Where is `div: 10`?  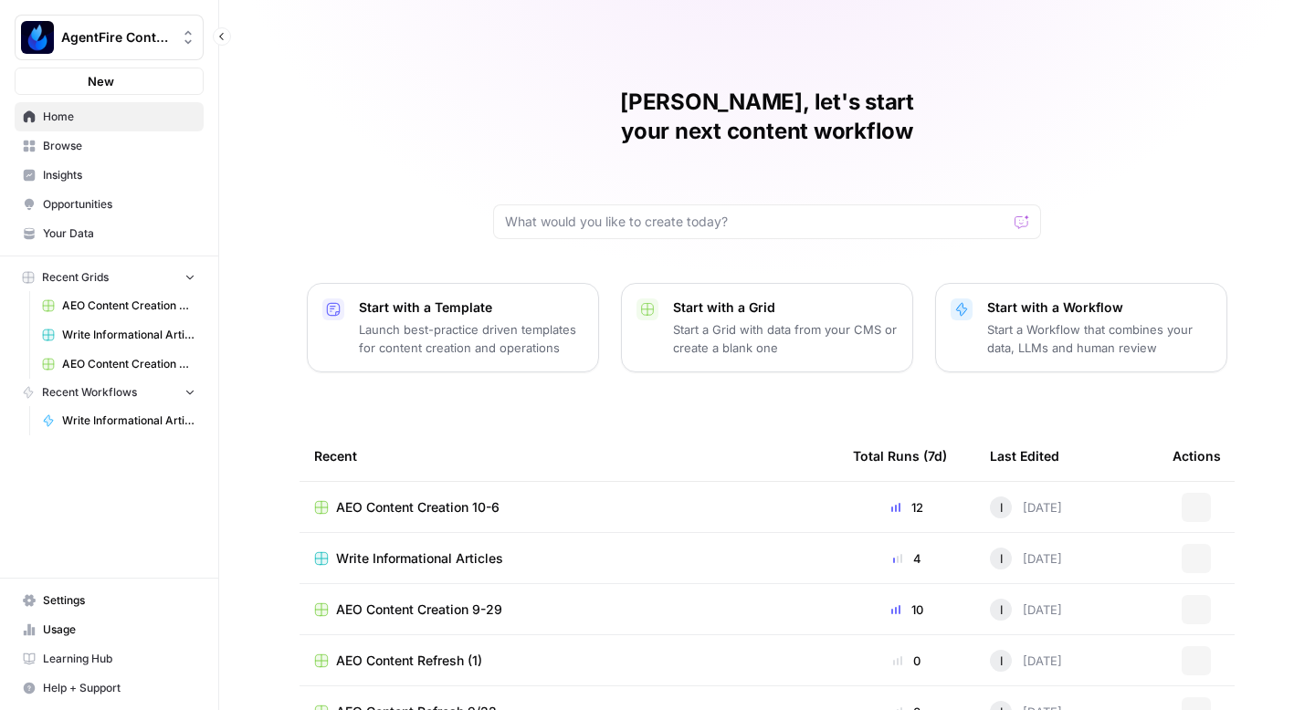 div: 10 is located at coordinates (907, 610).